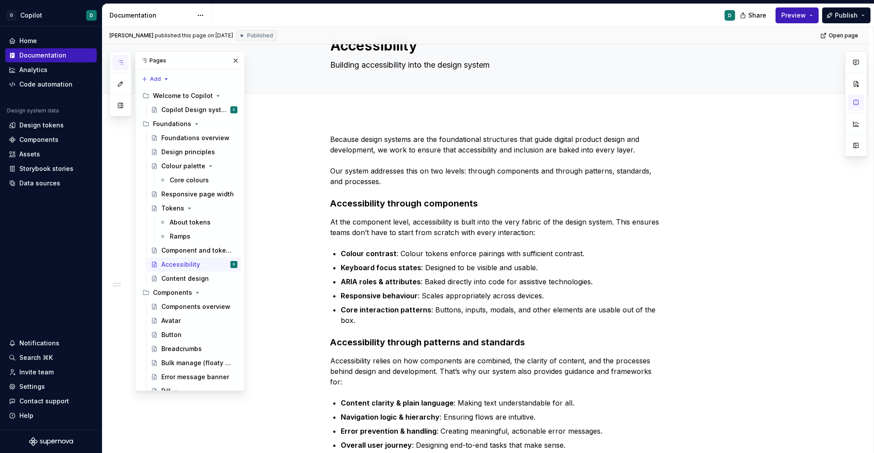 Image resolution: width=874 pixels, height=453 pixels. I want to click on a: Button, so click(194, 335).